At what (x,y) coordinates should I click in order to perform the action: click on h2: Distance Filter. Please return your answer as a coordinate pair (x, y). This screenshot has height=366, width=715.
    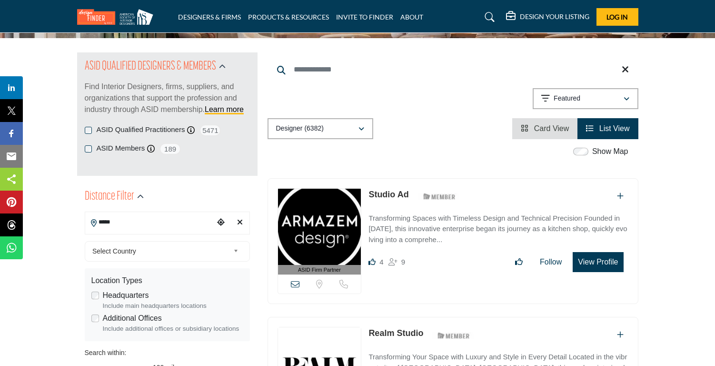
    Looking at the image, I should click on (109, 197).